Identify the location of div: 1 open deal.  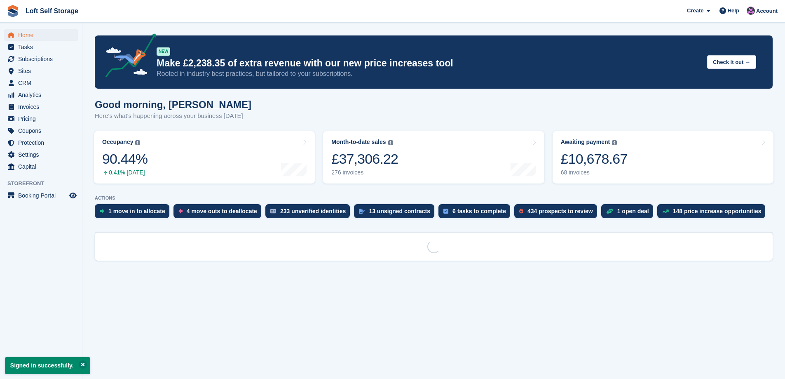
(633, 211).